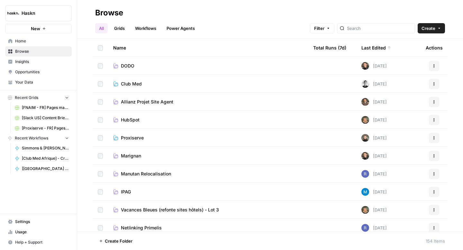  Describe the element at coordinates (38, 98) in the screenshot. I see `button: Recent Grids` at that location.